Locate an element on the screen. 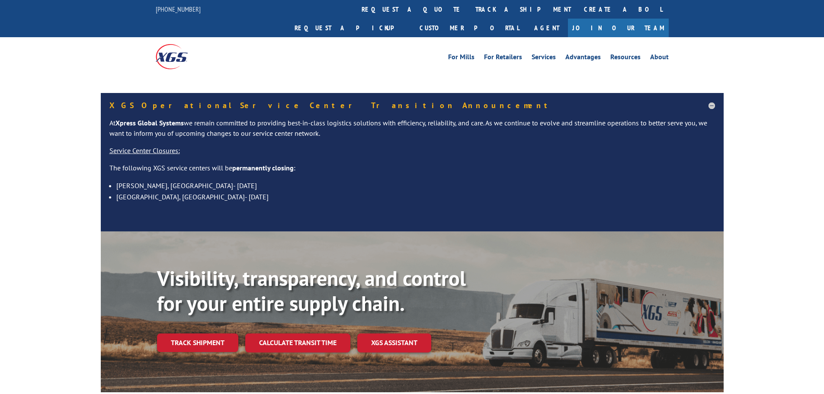  a: Customer Portal is located at coordinates (469, 28).